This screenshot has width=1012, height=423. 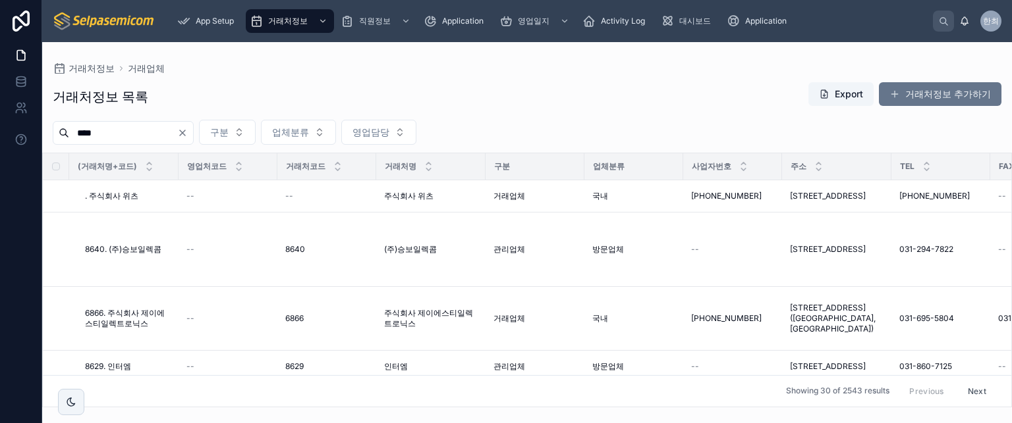 What do you see at coordinates (327, 367) in the screenshot?
I see `a: 8629` at bounding box center [327, 367].